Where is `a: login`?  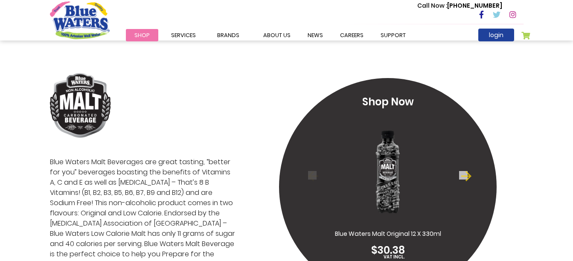
a: login is located at coordinates (496, 35).